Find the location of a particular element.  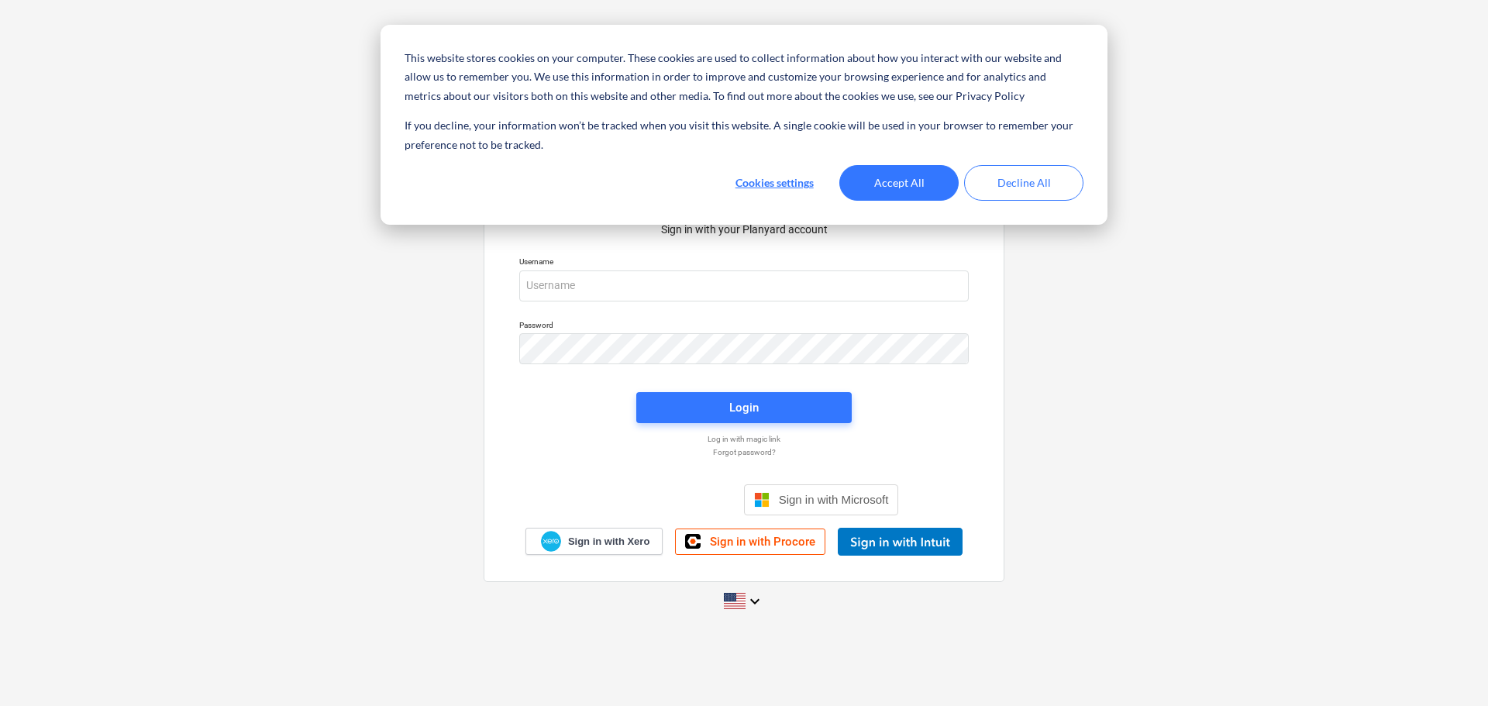

p: Sign in with your Planyard account is located at coordinates (744, 229).